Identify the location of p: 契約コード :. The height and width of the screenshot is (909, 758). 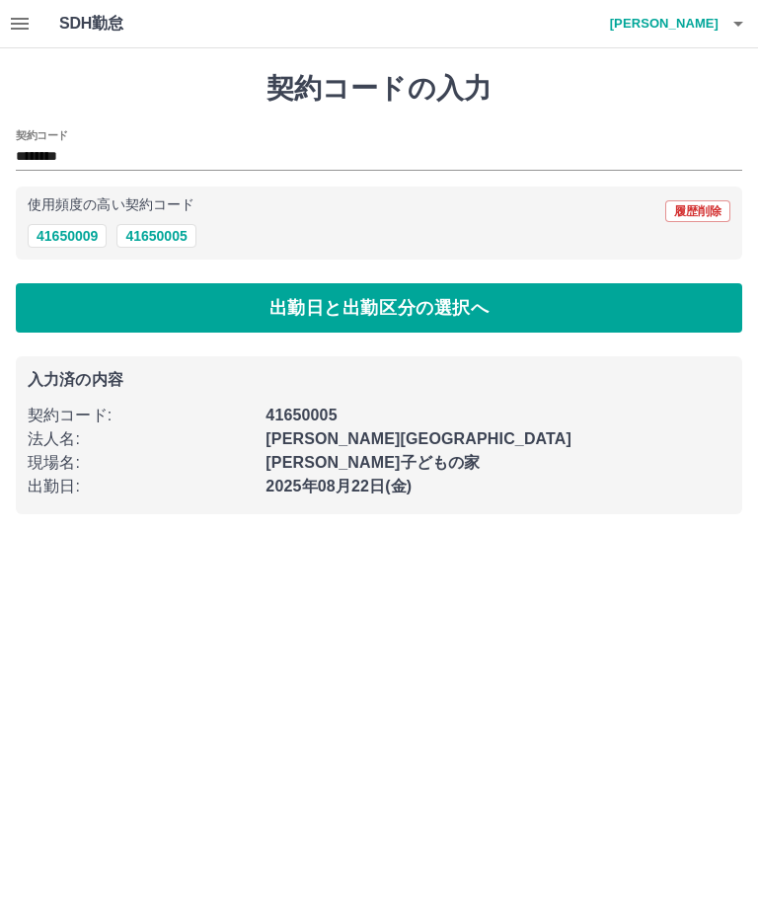
(140, 415).